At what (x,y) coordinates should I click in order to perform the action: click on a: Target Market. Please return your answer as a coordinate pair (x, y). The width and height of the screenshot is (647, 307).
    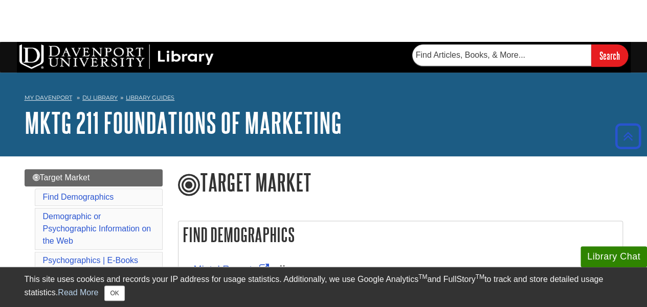
    Looking at the image, I should click on (94, 178).